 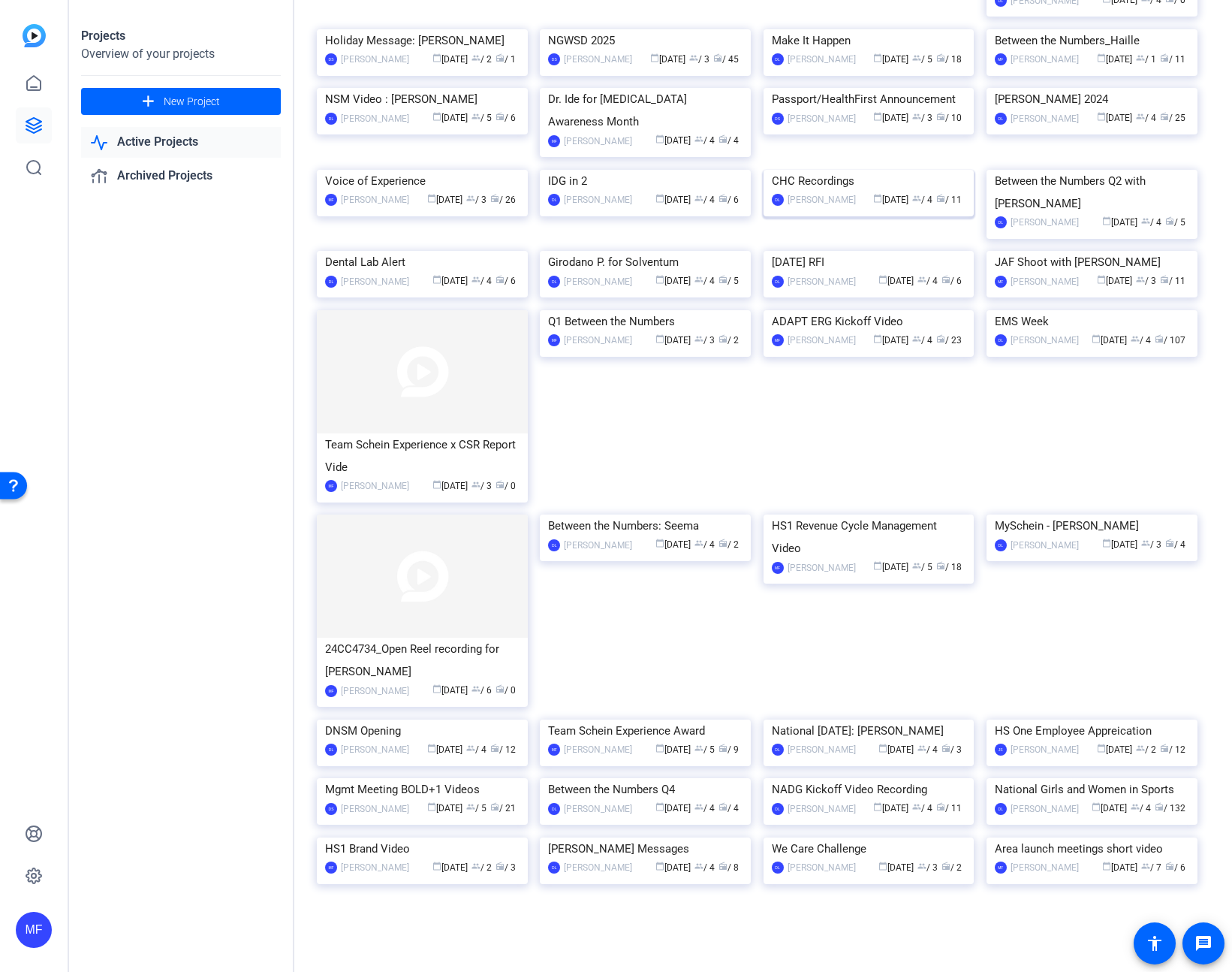 I want to click on span: / 25, so click(x=1173, y=118).